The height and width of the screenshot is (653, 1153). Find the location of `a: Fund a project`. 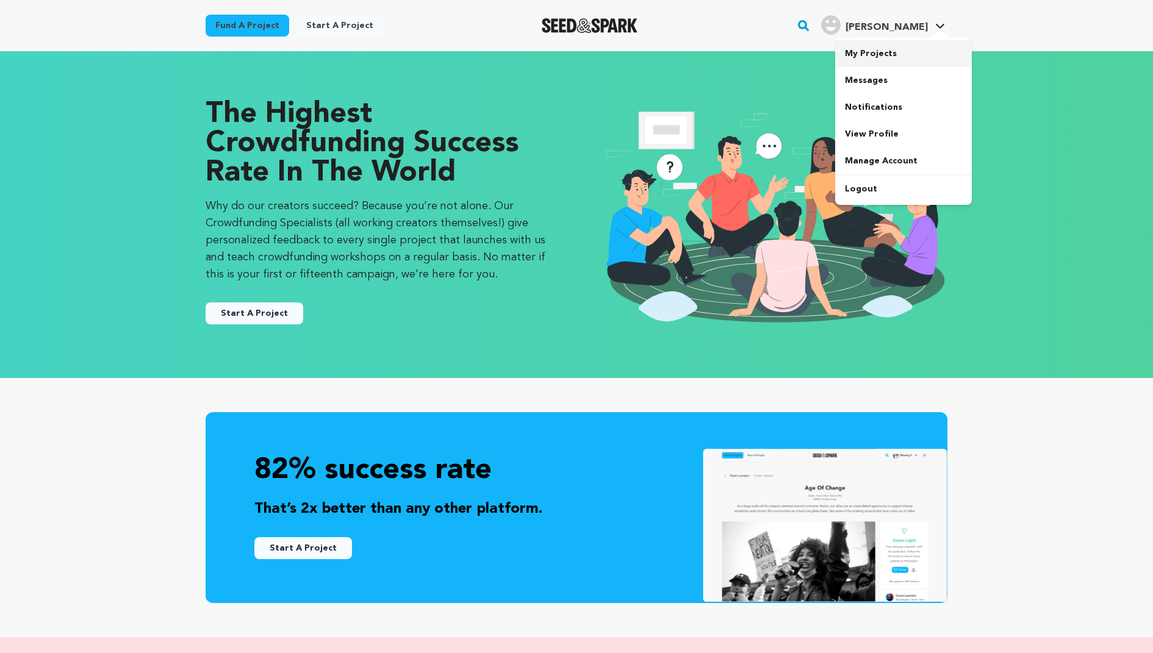

a: Fund a project is located at coordinates (247, 26).